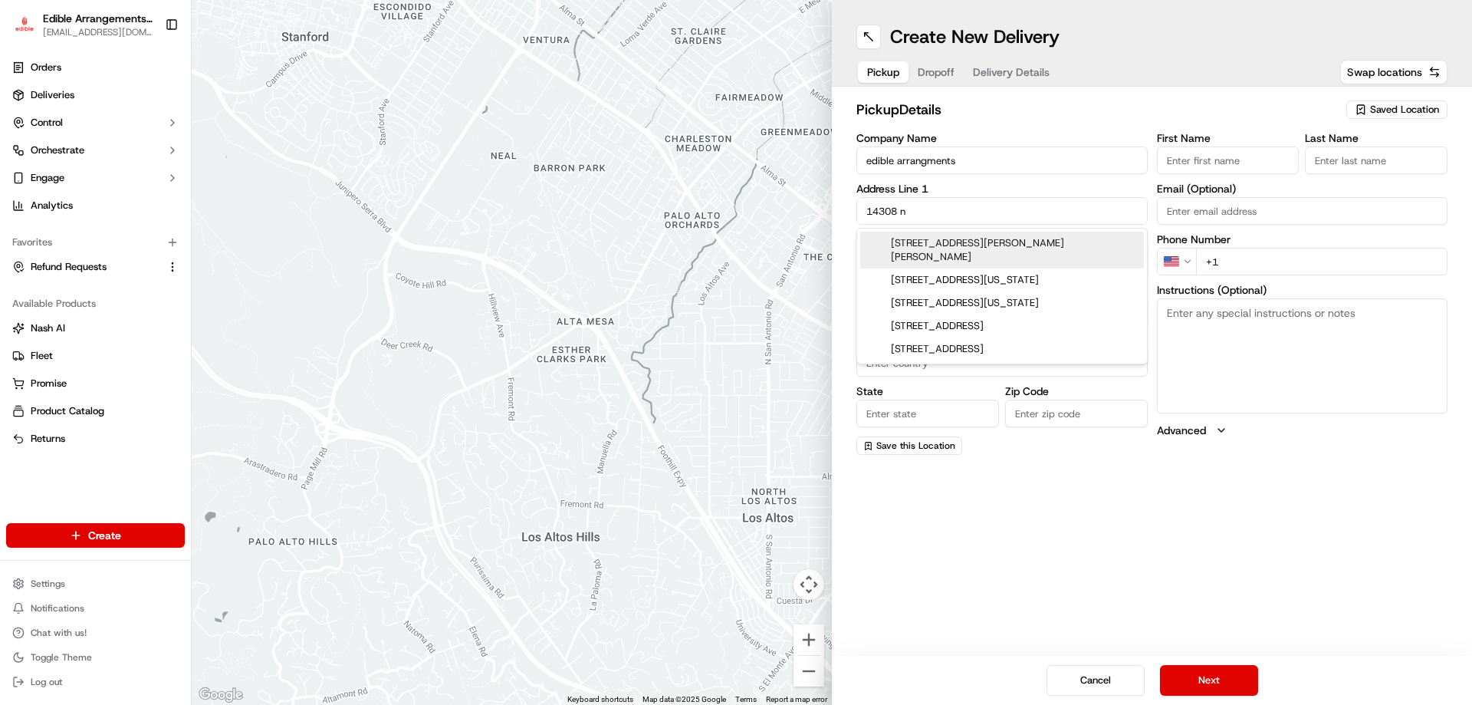 This screenshot has height=705, width=1472. What do you see at coordinates (1228, 138) in the screenshot?
I see `label: First Name` at bounding box center [1228, 138].